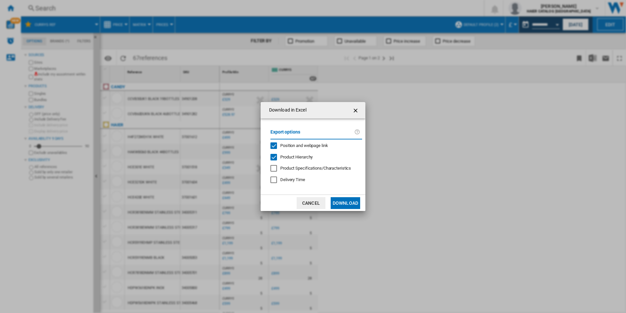  Describe the element at coordinates (314, 157) in the screenshot. I see `md-checkbox: Product Hierarchy` at that location.